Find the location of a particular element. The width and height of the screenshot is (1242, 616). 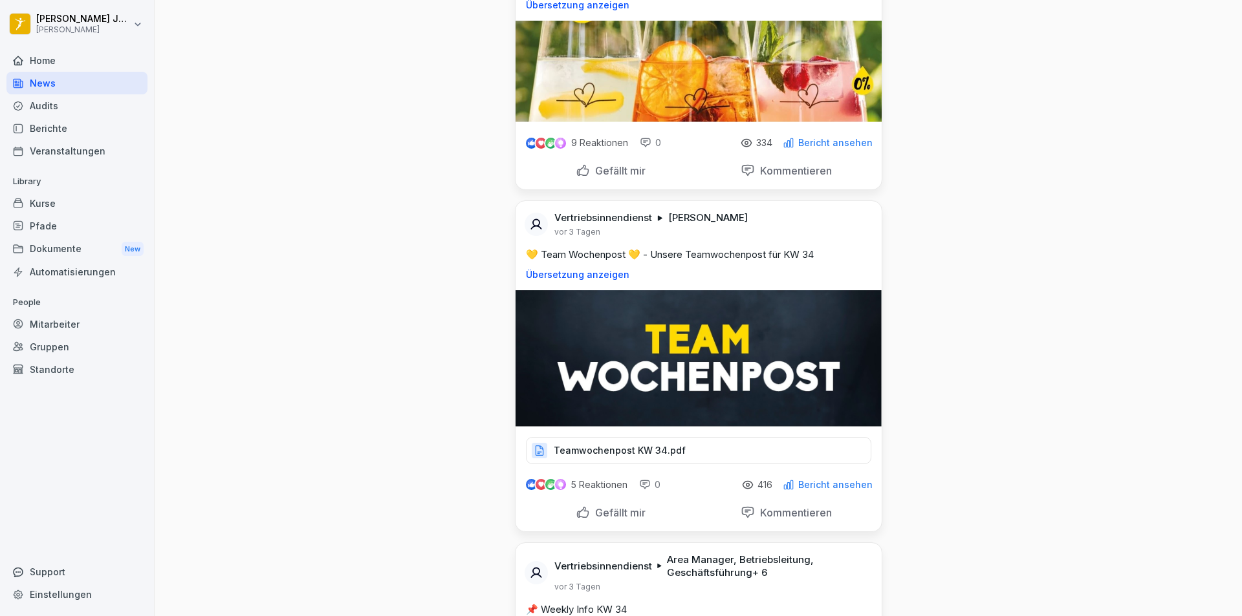

p: 334 is located at coordinates (764, 143).